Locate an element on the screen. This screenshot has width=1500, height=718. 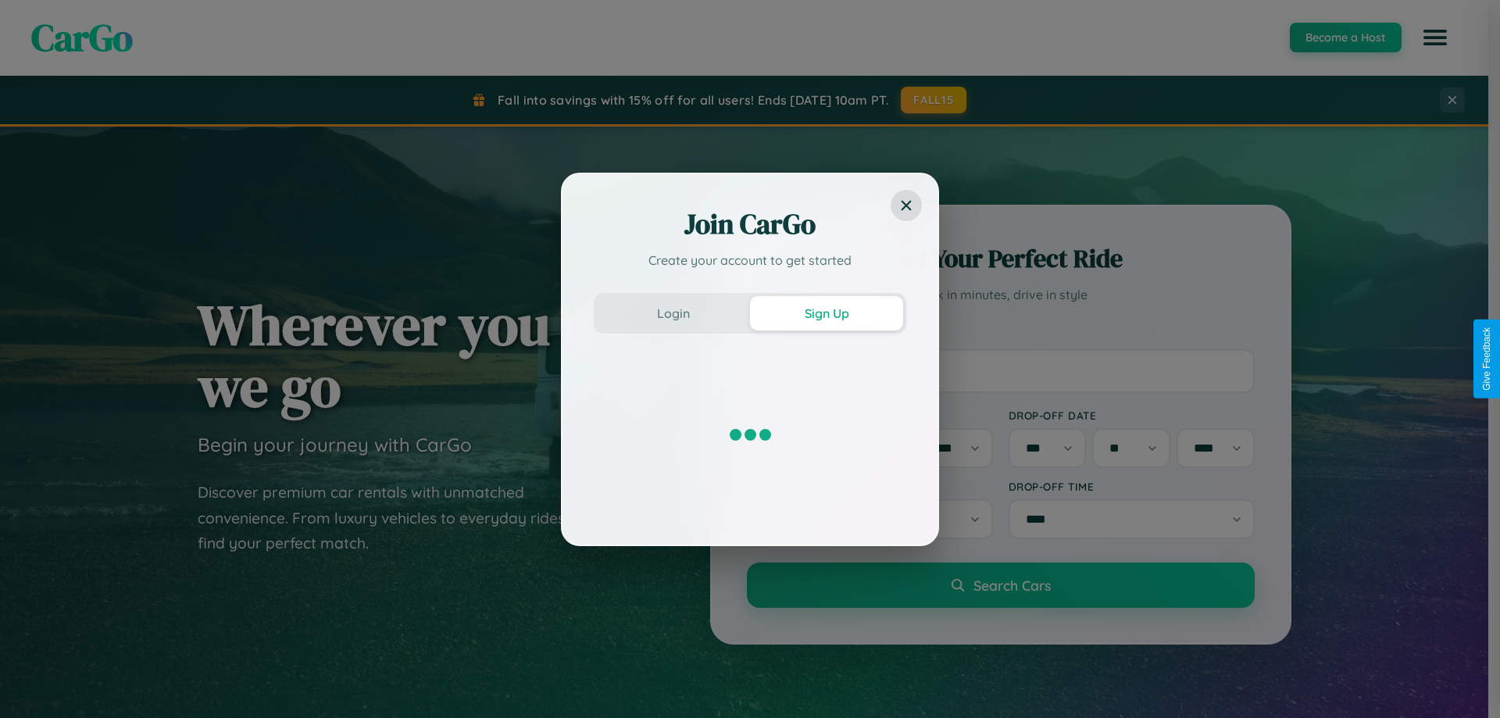
button: Login is located at coordinates (674, 313).